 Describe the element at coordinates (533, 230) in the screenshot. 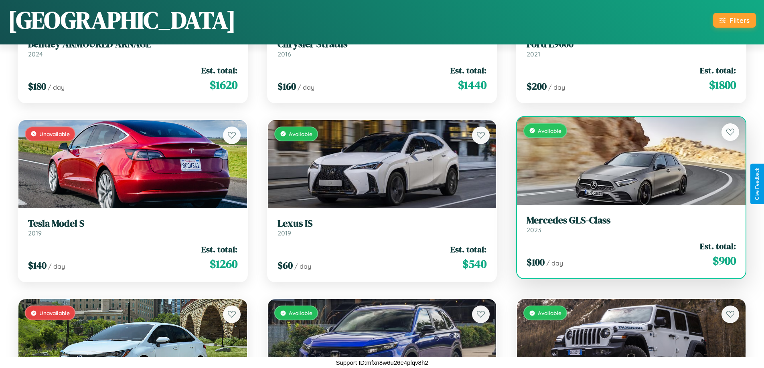

I see `span: 2023` at that location.